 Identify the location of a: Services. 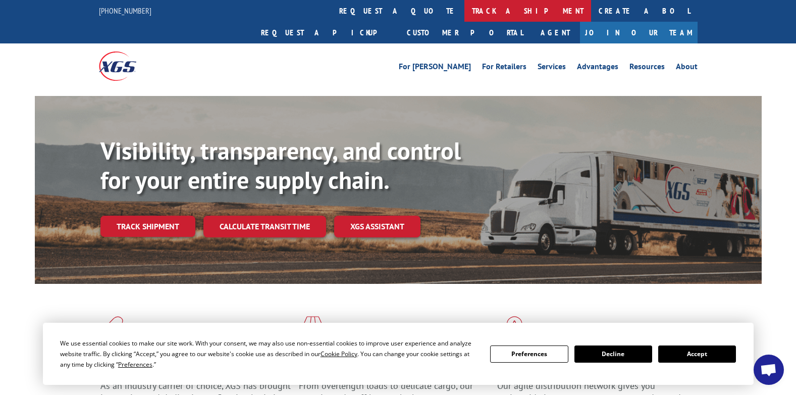
(552, 68).